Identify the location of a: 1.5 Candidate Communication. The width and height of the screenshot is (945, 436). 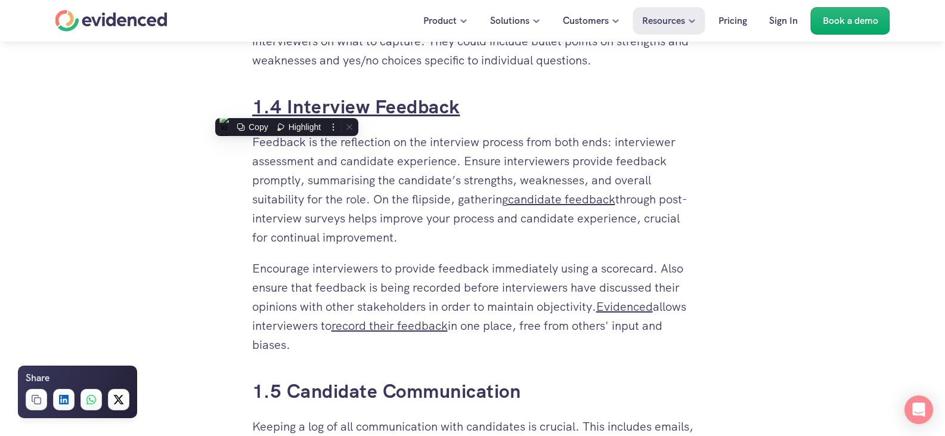
(386, 391).